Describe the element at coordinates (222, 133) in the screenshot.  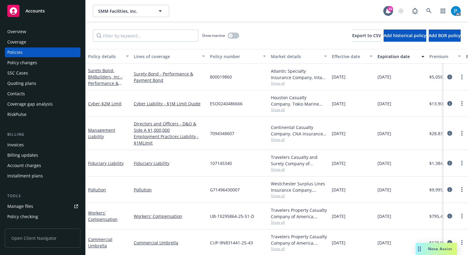
I see `span: 7094348607` at that location.